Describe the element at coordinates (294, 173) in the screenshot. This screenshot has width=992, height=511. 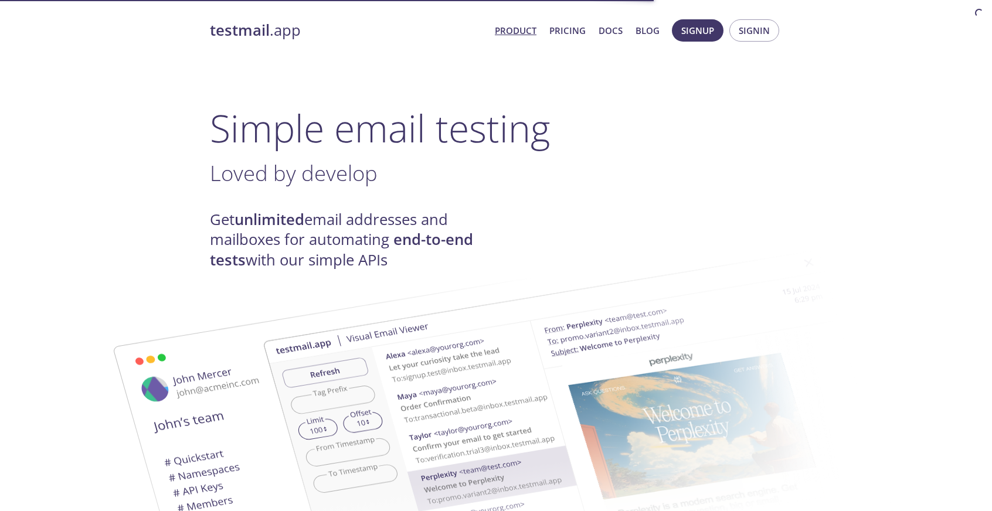
I see `span: Loved by develop` at that location.